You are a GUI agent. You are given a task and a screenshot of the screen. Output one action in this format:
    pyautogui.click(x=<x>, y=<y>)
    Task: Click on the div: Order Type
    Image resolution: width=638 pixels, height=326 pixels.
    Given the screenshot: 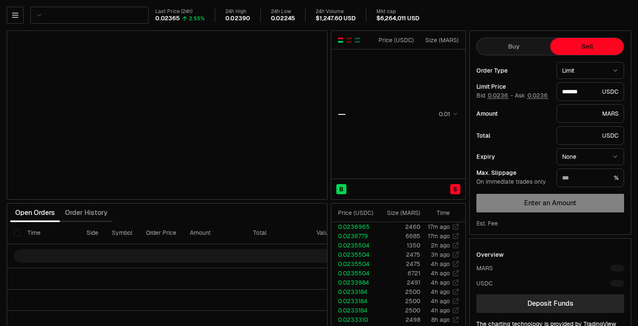 What is the action you would take?
    pyautogui.click(x=513, y=70)
    